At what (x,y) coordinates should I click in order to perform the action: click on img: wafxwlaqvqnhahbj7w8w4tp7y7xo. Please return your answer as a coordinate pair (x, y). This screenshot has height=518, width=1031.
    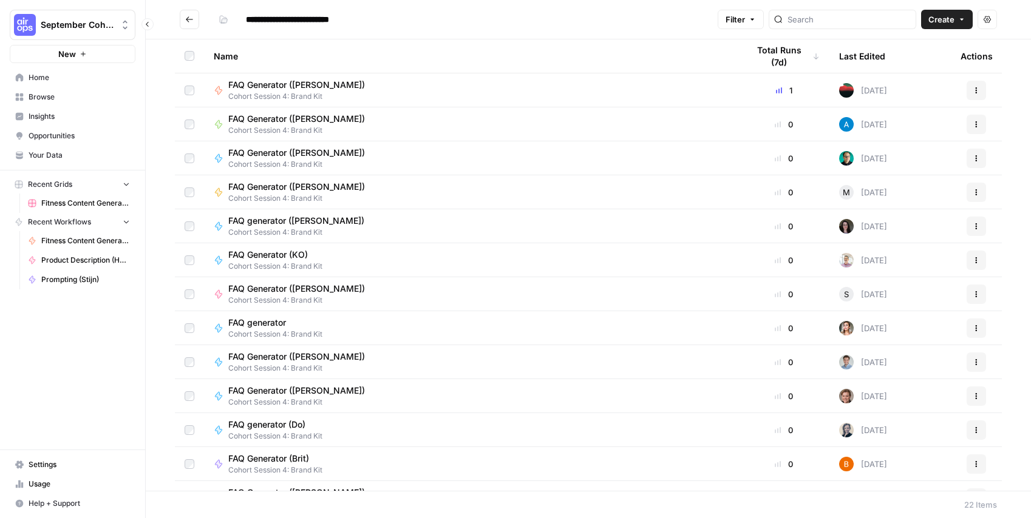
    Looking at the image, I should click on (846, 90).